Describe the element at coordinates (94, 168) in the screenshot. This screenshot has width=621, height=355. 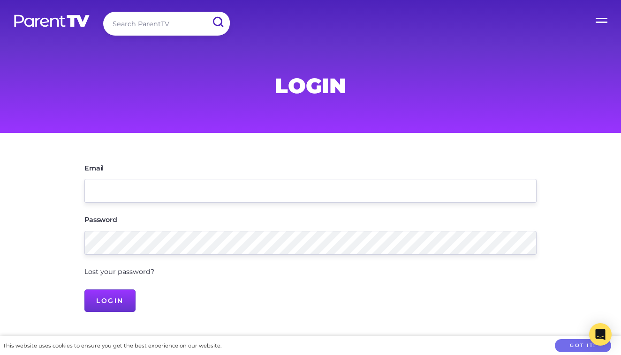
I see `label: Email` at that location.